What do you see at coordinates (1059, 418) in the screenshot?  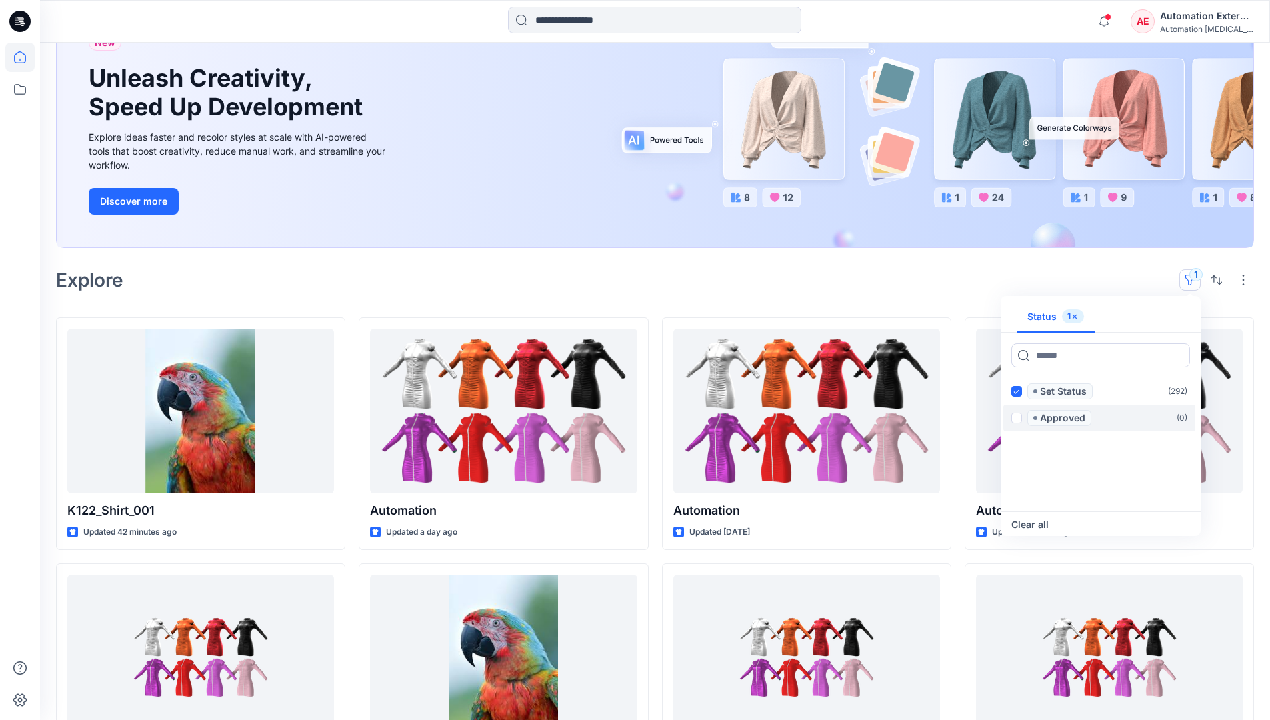 I see `span: Approved` at bounding box center [1059, 418].